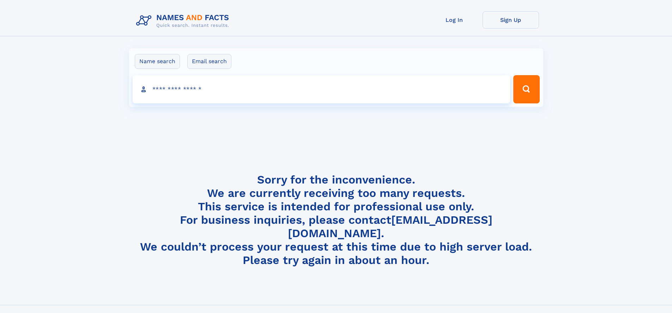 This screenshot has width=672, height=313. Describe the element at coordinates (526, 89) in the screenshot. I see `button: Search Button` at that location.